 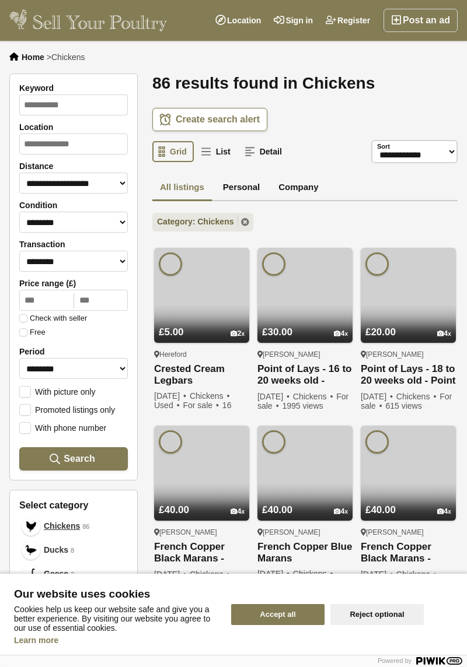 What do you see at coordinates (408, 324) in the screenshot?
I see `a: £20.00 4` at bounding box center [408, 324].